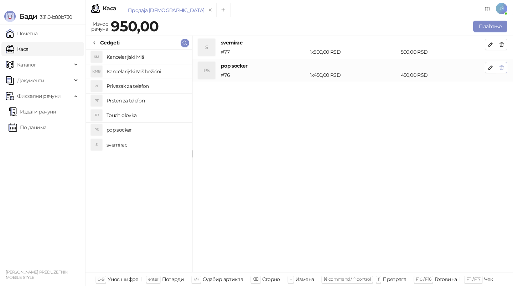 This screenshot has height=286, width=513. Describe the element at coordinates (101, 279) in the screenshot. I see `span: 0-9` at that location.